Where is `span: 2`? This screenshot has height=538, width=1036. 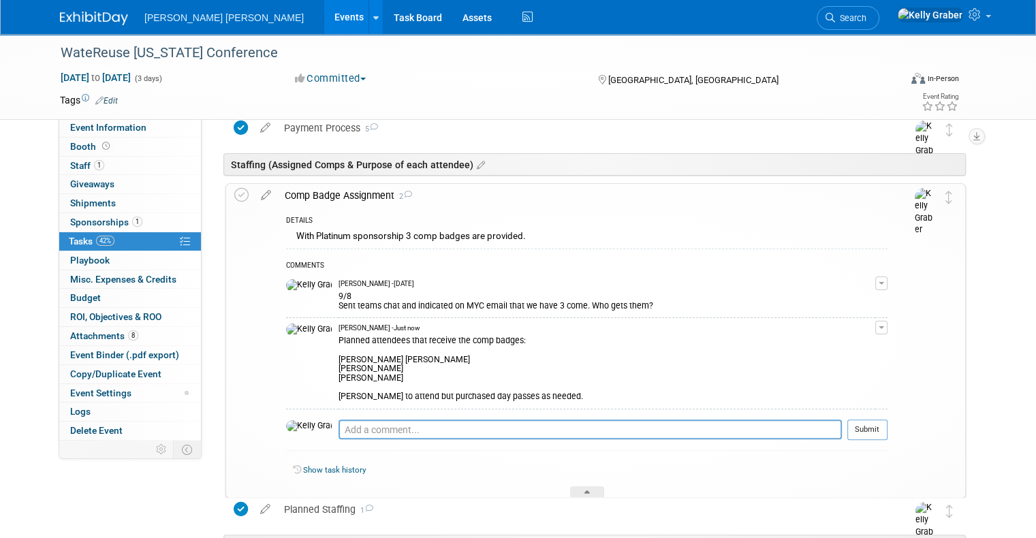
span: 2 is located at coordinates (403, 196).